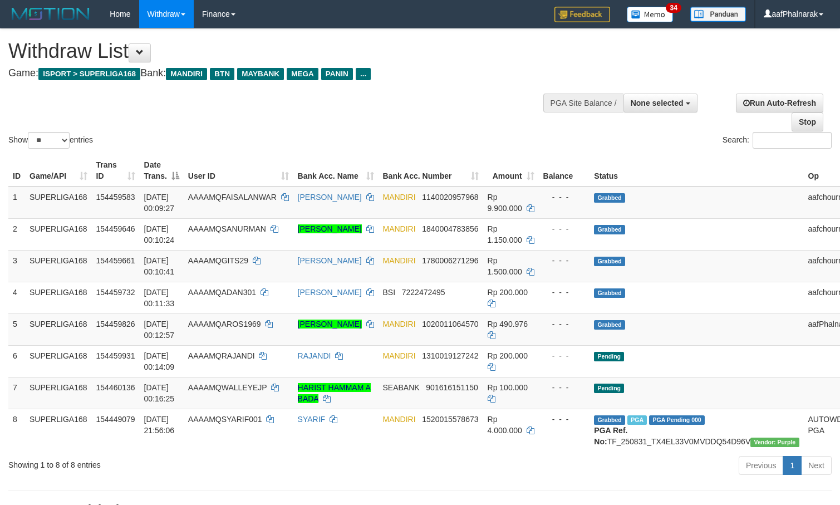 This screenshot has width=840, height=505. I want to click on img: panduan.png, so click(718, 14).